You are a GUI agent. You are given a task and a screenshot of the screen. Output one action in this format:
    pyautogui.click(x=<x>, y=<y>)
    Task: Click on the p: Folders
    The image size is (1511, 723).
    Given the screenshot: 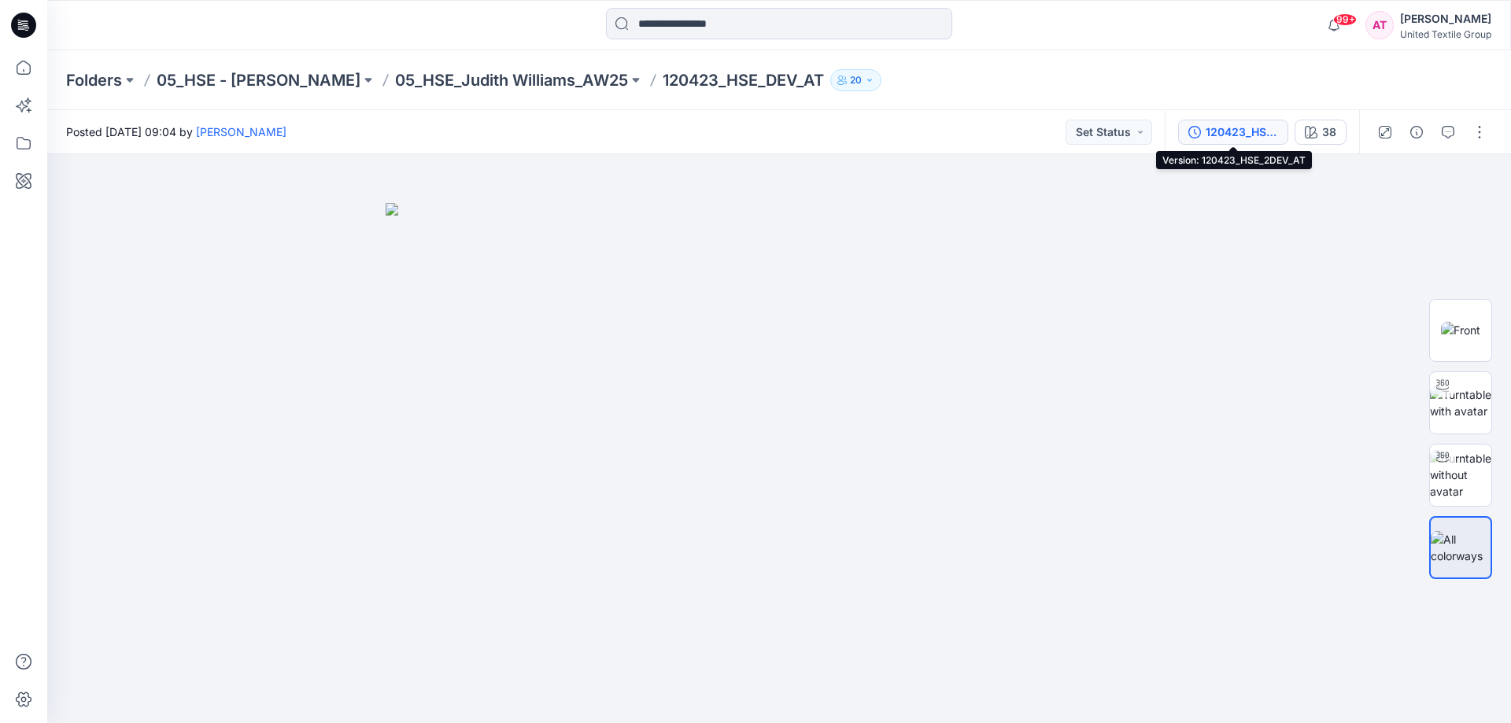 What is the action you would take?
    pyautogui.click(x=94, y=80)
    